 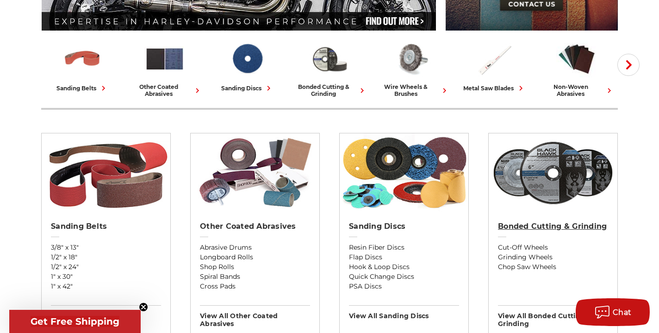 What do you see at coordinates (553, 247) in the screenshot?
I see `a: Cut-Off Wheels` at bounding box center [553, 247].